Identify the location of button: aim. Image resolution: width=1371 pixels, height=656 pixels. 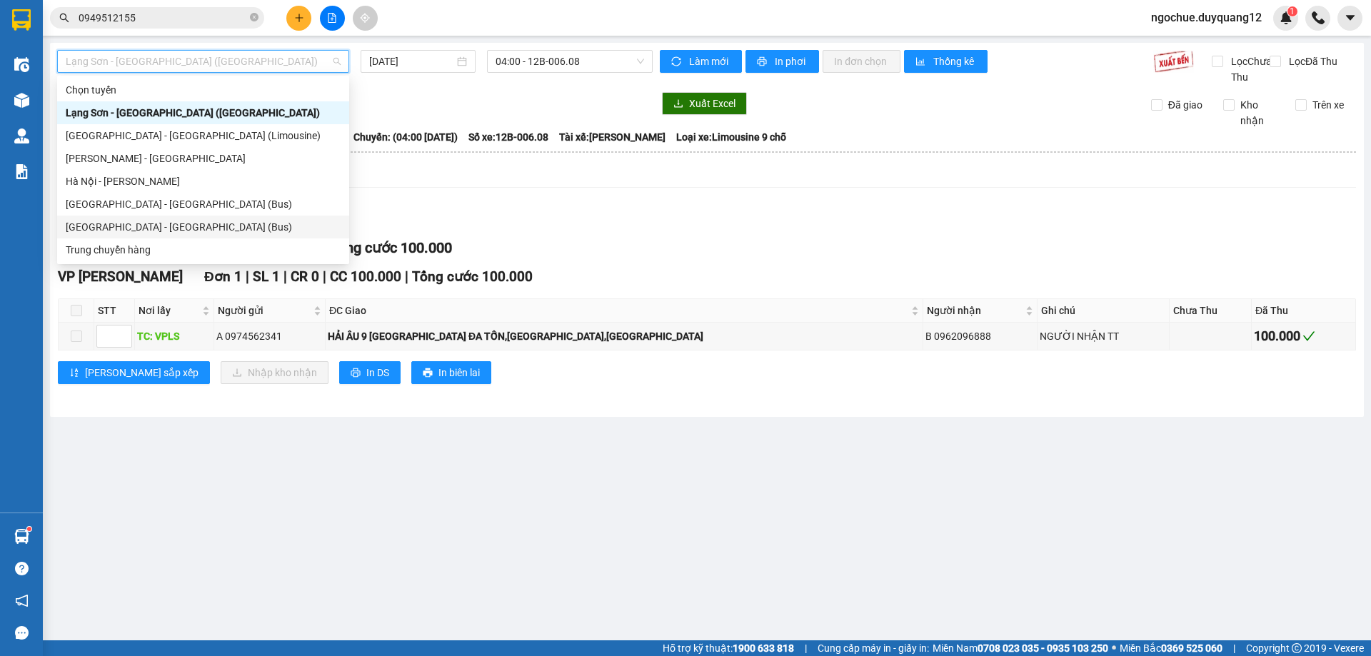
(365, 18).